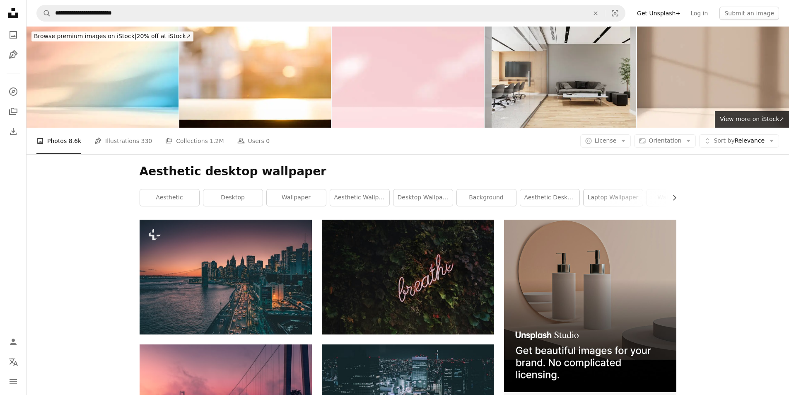 This screenshot has width=789, height=395. What do you see at coordinates (112, 36) in the screenshot?
I see `a: Browse premium images on iStock|20% off at iStock↗` at bounding box center [112, 36].